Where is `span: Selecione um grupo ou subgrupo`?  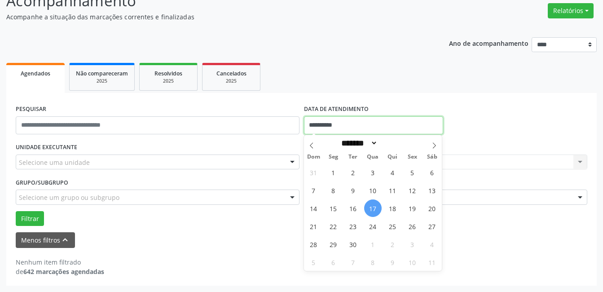 span: Selecione um grupo ou subgrupo is located at coordinates (69, 197).